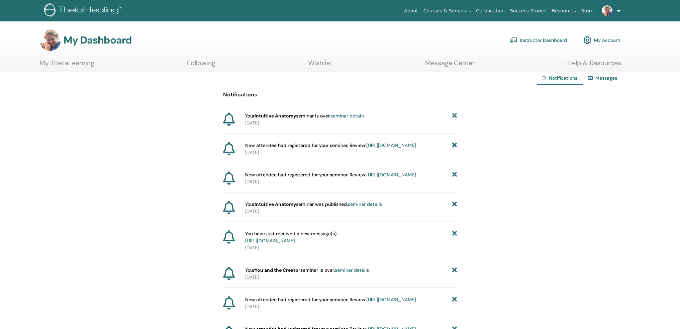 This screenshot has height=329, width=680. Describe the element at coordinates (601, 40) in the screenshot. I see `a: My Account` at that location.